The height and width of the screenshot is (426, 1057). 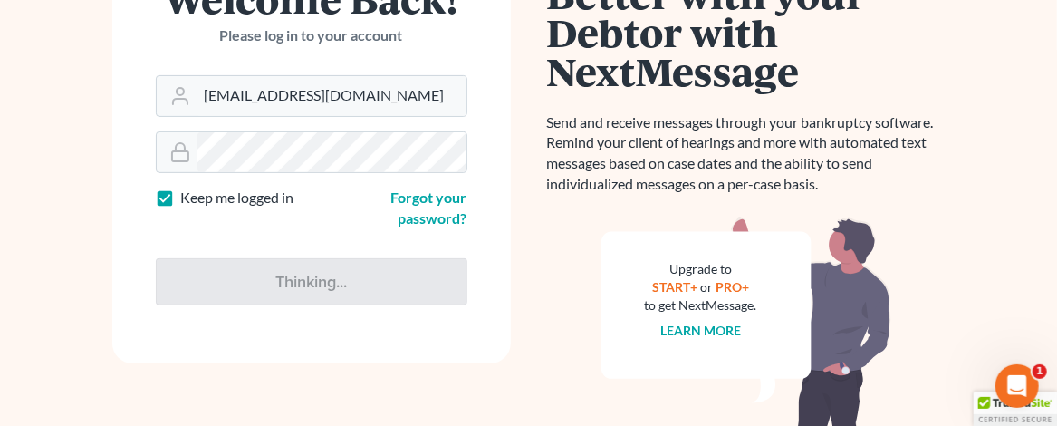 I want to click on div: TrustedSite Certified, so click(x=1016, y=409).